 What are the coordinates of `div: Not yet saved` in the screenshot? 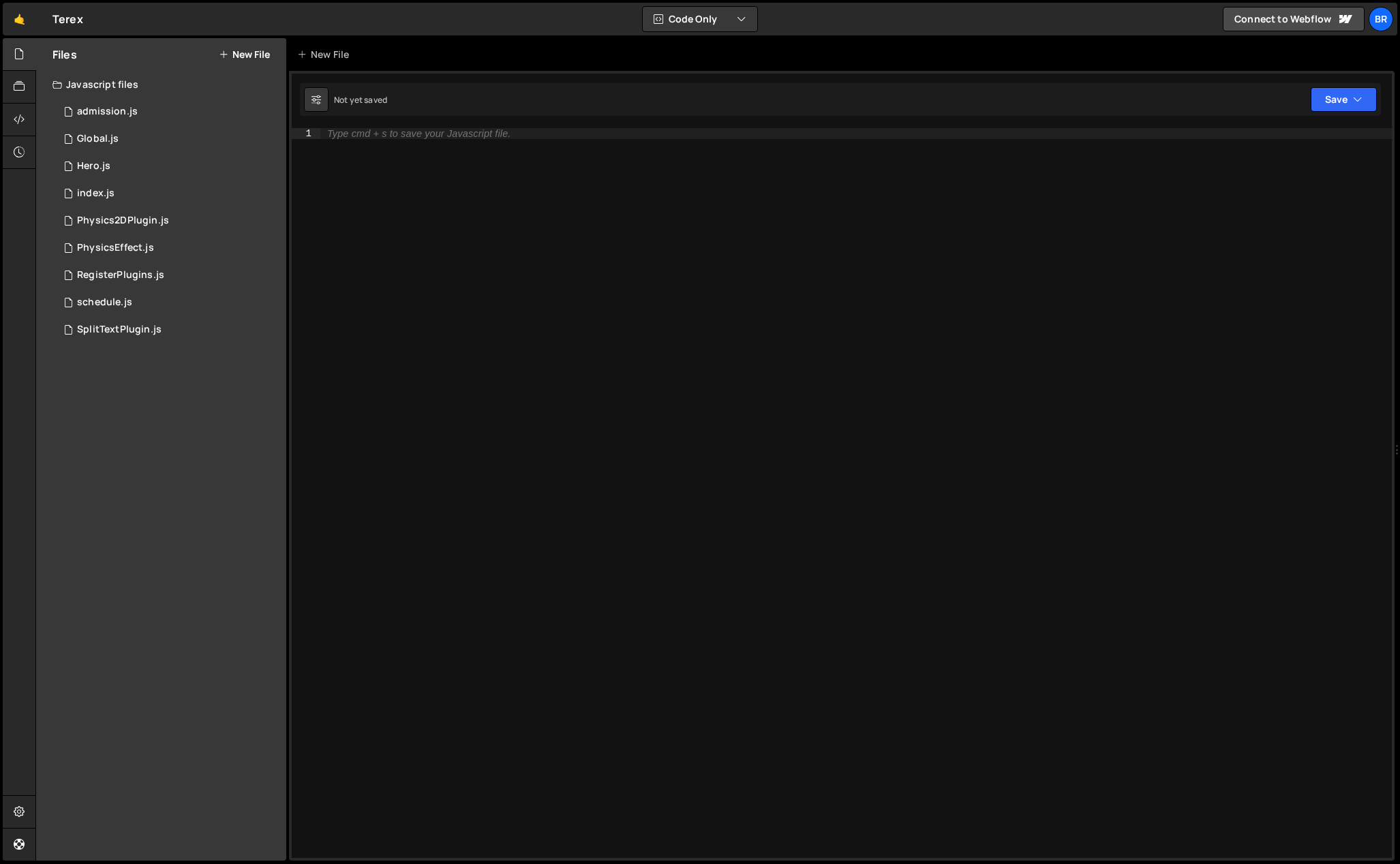 It's located at (360, 100).